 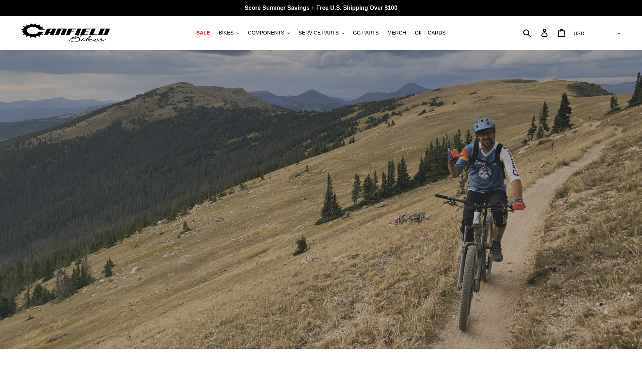 What do you see at coordinates (365, 33) in the screenshot?
I see `a: GG PARTS` at bounding box center [365, 33].